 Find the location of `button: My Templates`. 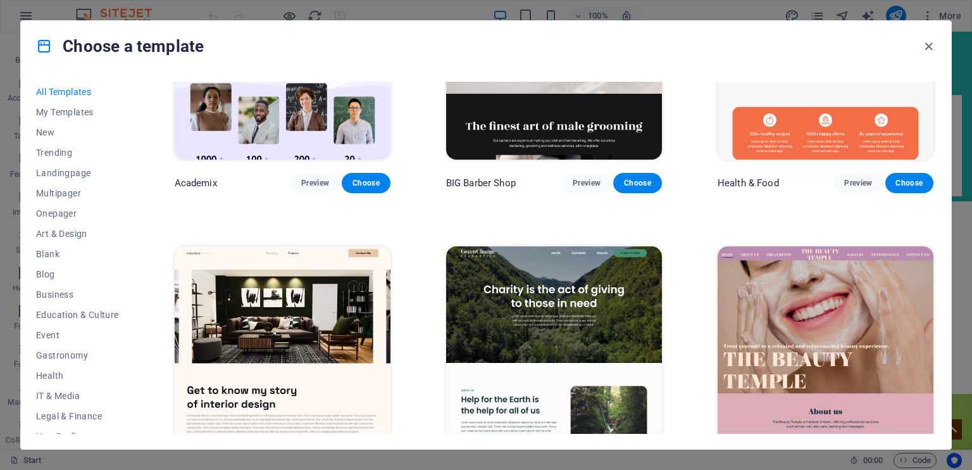

button: My Templates is located at coordinates (77, 112).